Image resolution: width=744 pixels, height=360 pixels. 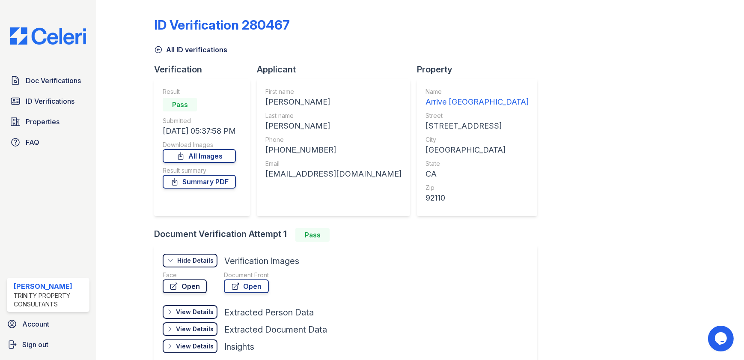 I want to click on div: Verification, so click(x=206, y=69).